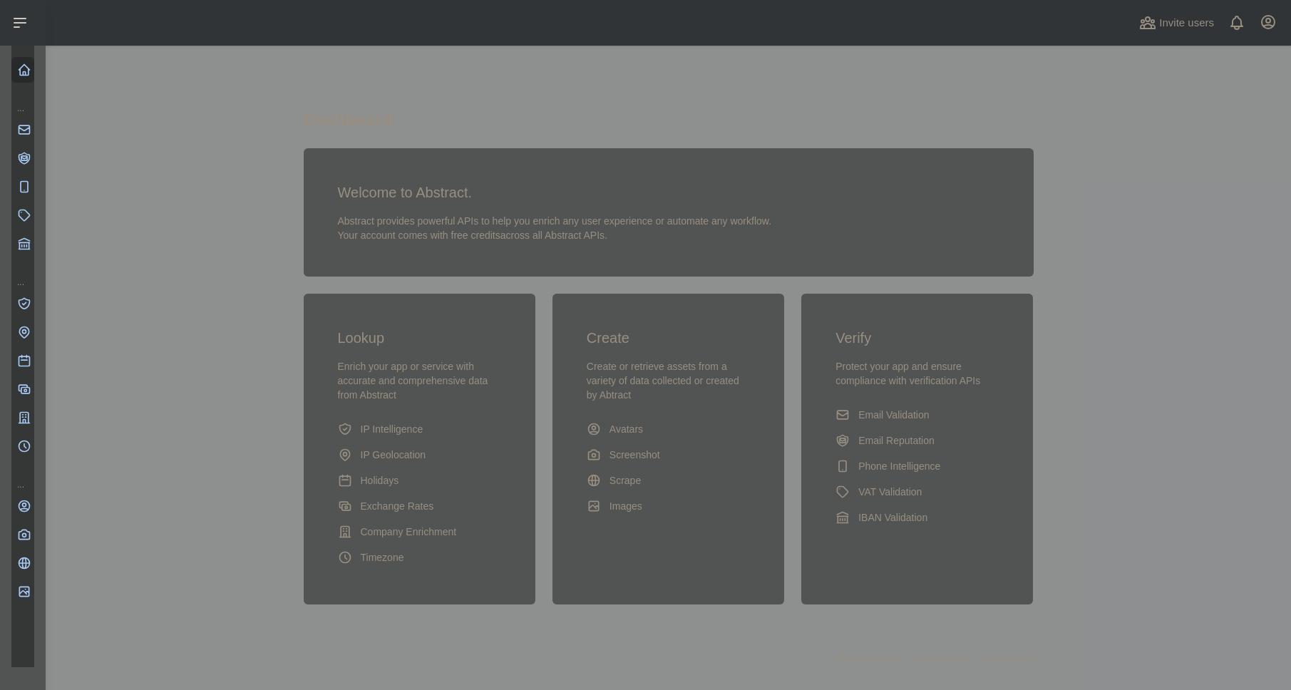 Image resolution: width=1291 pixels, height=690 pixels. I want to click on span: Images, so click(626, 506).